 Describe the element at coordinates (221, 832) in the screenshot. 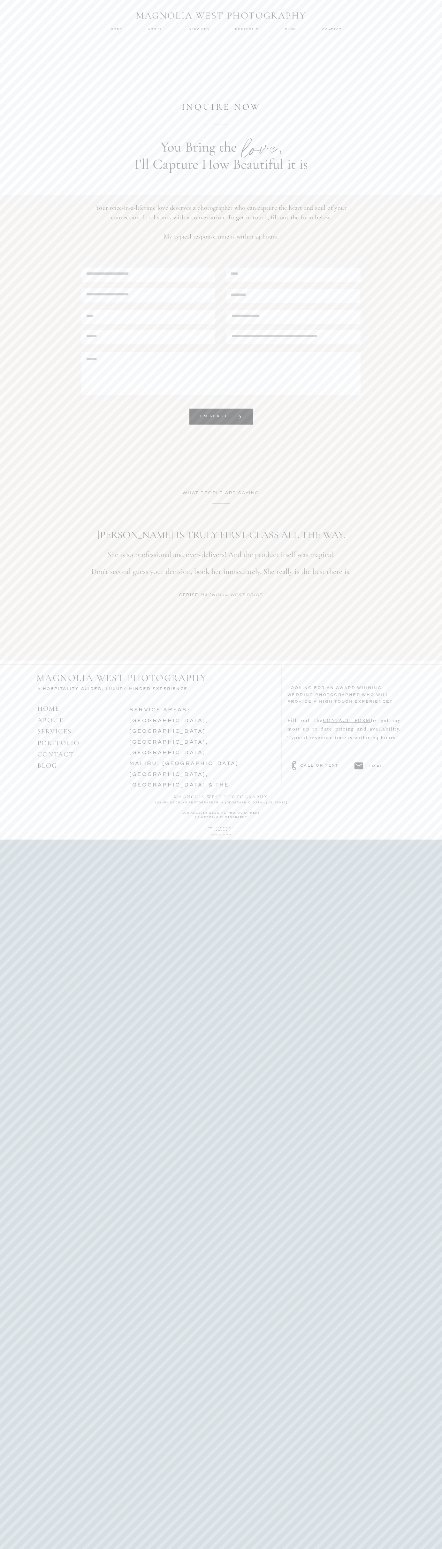

I see `h3: TERMS & CONDITIONS` at that location.